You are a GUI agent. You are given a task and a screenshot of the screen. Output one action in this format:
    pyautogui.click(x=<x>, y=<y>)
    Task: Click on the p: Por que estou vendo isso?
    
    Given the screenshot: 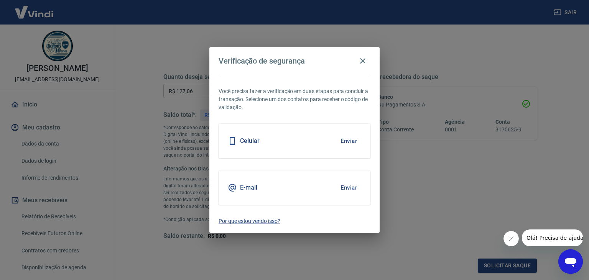 What is the action you would take?
    pyautogui.click(x=294, y=221)
    